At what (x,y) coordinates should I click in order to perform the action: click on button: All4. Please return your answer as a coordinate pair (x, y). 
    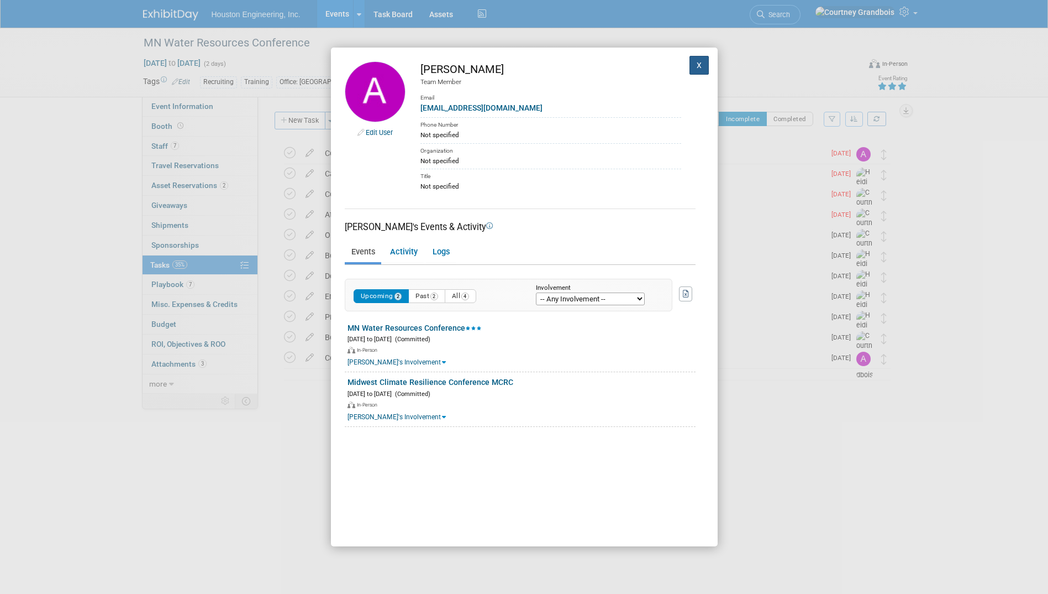
    Looking at the image, I should click on (460, 296).